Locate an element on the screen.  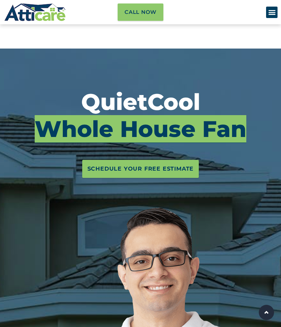
span: Schedule Your Free Estimate is located at coordinates (140, 169).